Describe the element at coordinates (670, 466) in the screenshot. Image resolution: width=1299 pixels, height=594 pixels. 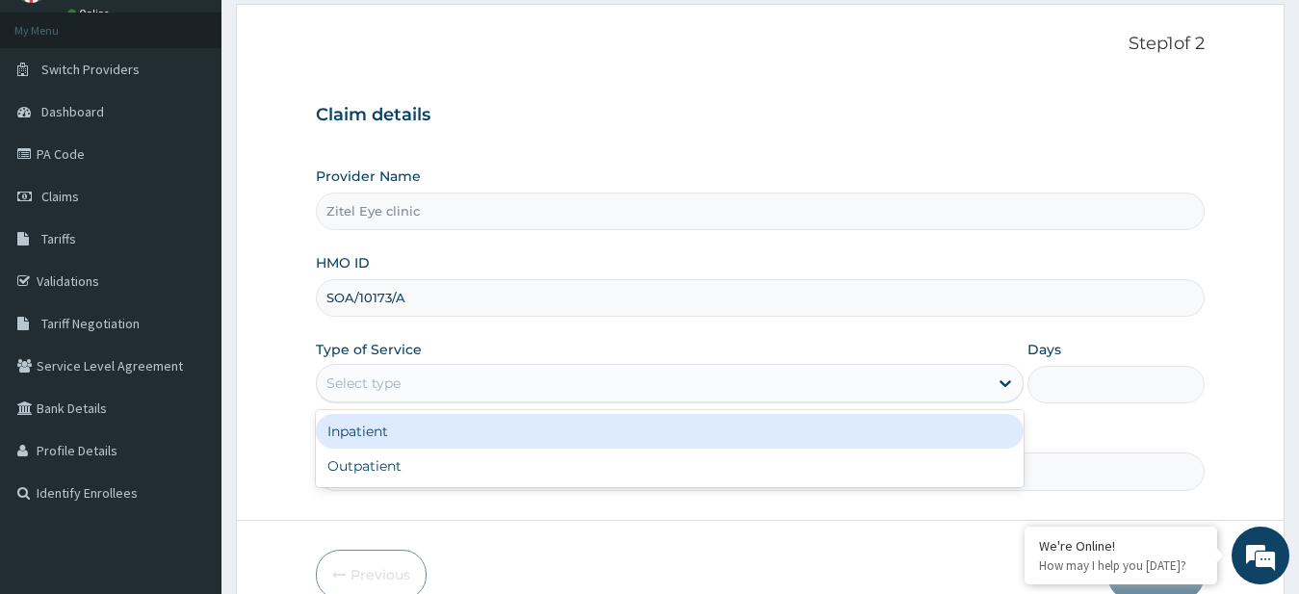
I see `div: Outpatient` at that location.